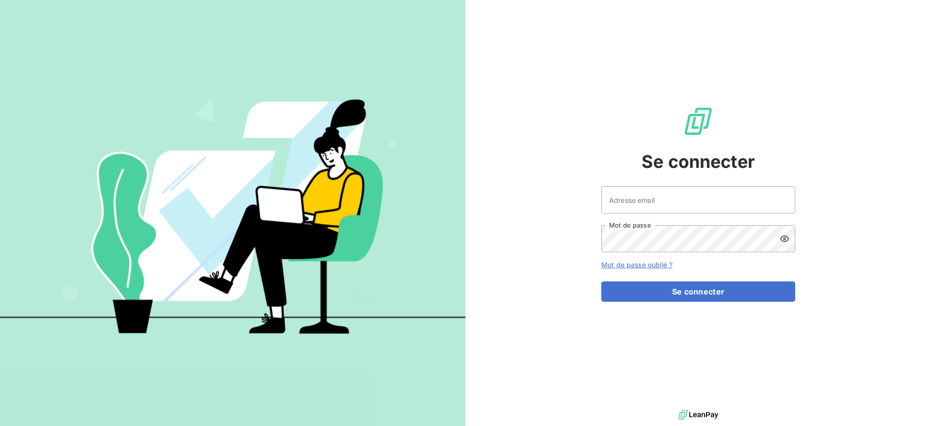  What do you see at coordinates (636, 264) in the screenshot?
I see `a: Mot de passe oublié ?` at bounding box center [636, 264].